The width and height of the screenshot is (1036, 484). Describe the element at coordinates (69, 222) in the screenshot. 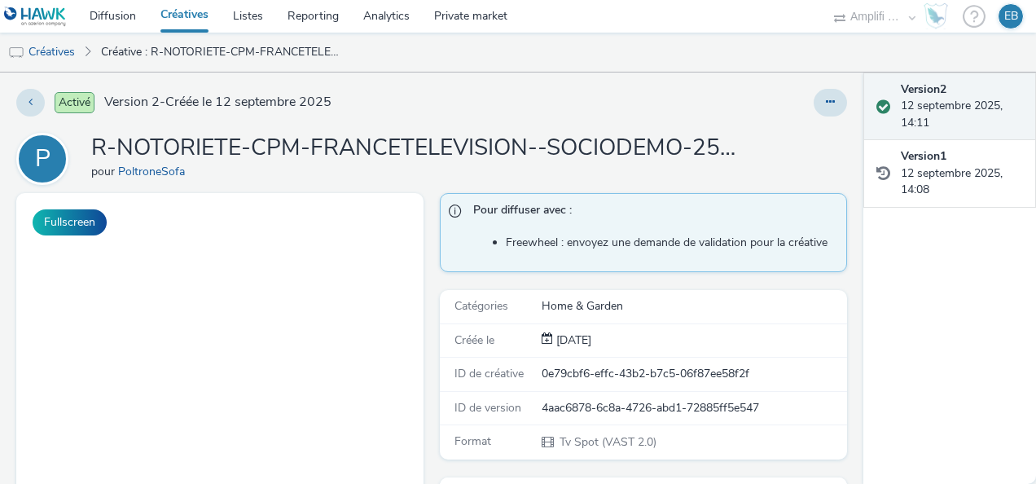

I see `button: Fullscreen` at that location.